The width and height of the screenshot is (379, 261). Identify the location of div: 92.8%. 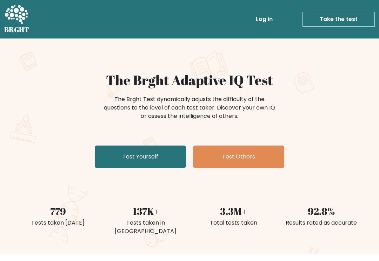
(321, 212).